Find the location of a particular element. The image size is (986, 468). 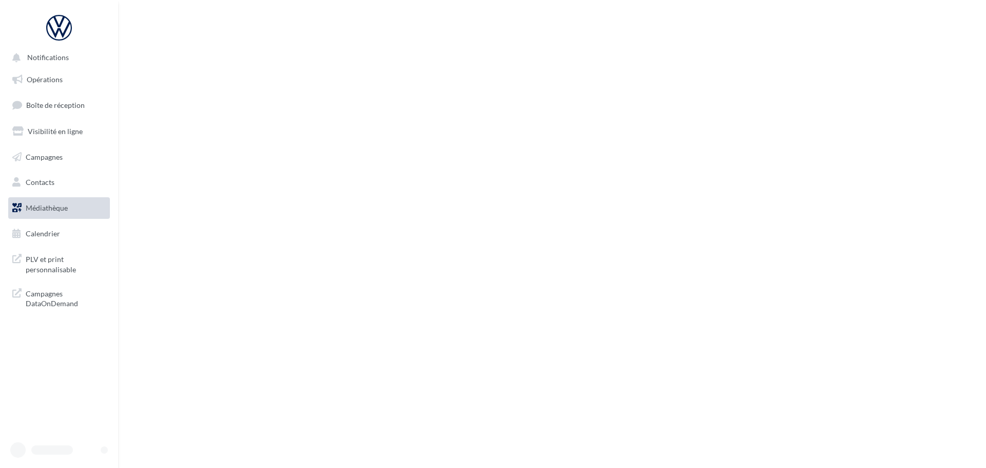

a: Campagnes is located at coordinates (59, 157).